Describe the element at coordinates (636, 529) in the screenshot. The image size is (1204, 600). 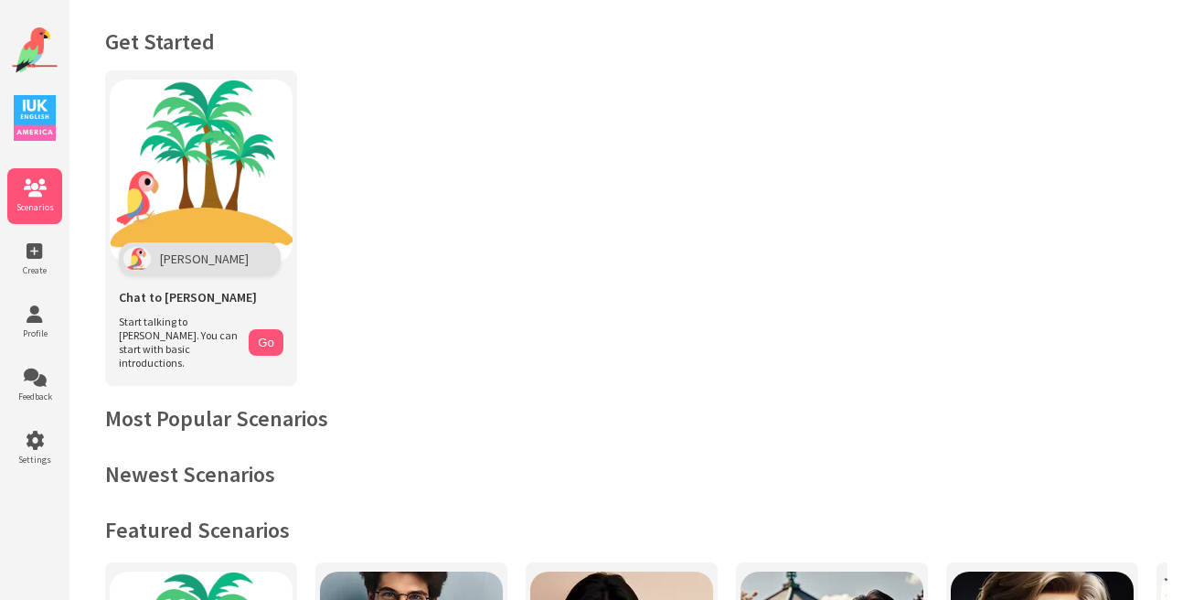
I see `h2: Featured Scenarios` at that location.